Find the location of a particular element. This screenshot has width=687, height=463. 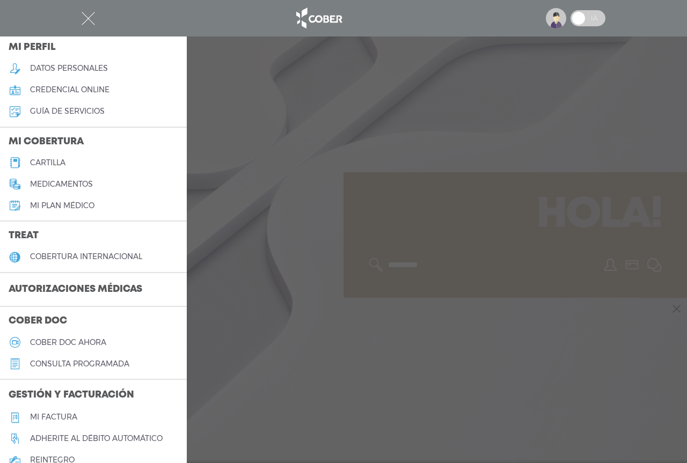

h5: cobertura internacional is located at coordinates (86, 257).